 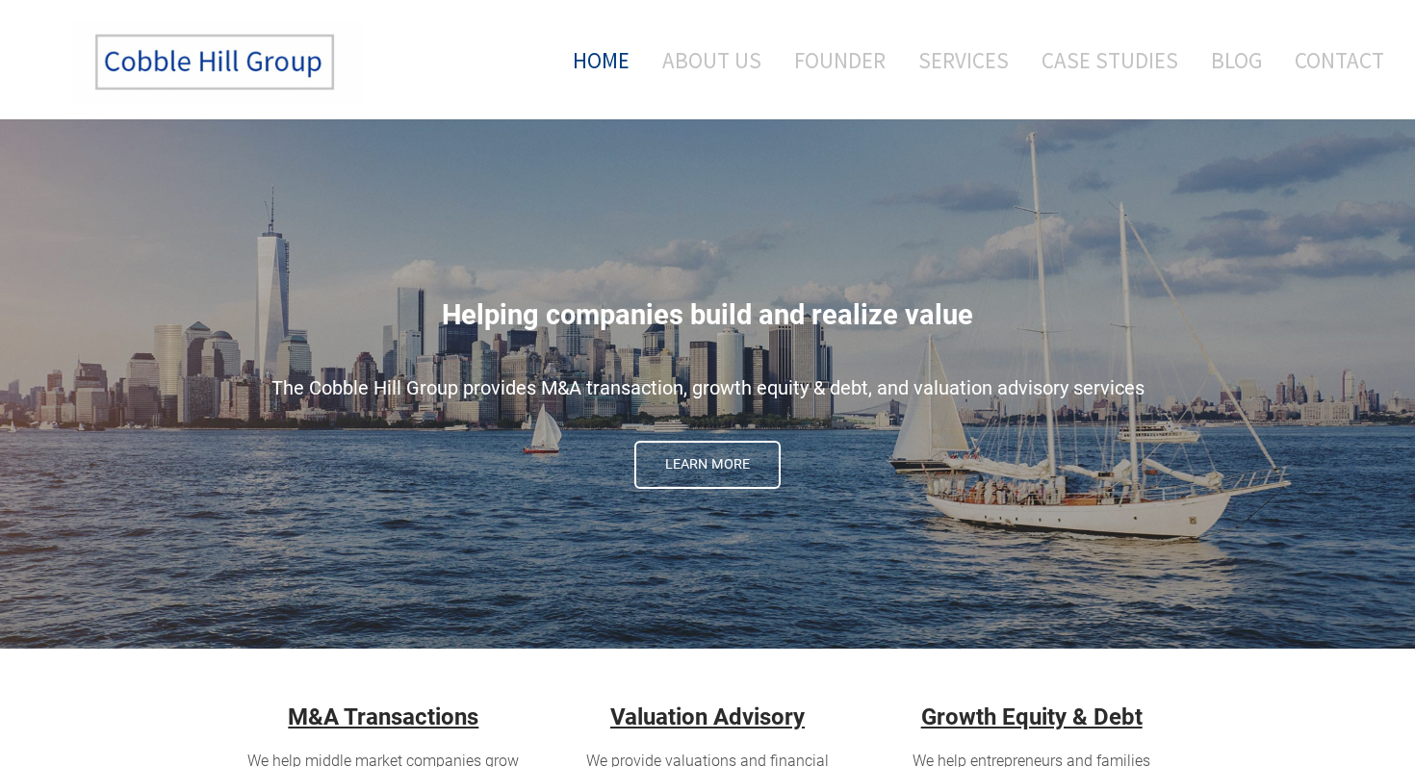 I want to click on a: Learn More, so click(x=707, y=465).